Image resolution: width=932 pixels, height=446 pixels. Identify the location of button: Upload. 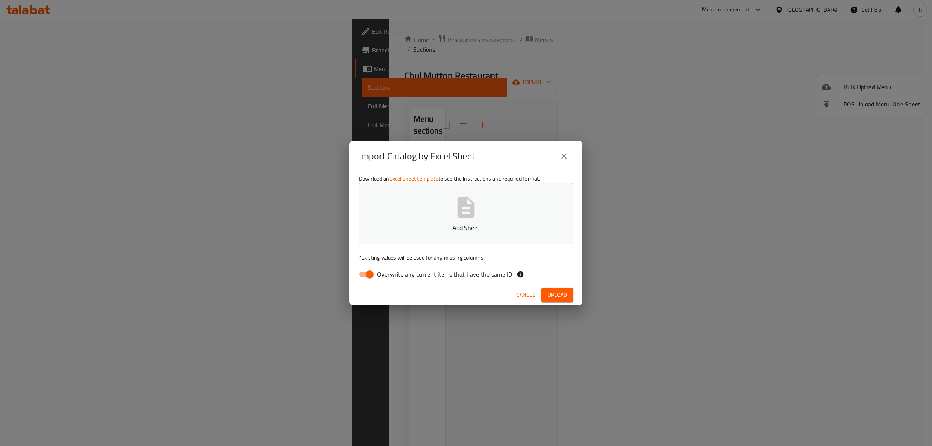
(557, 295).